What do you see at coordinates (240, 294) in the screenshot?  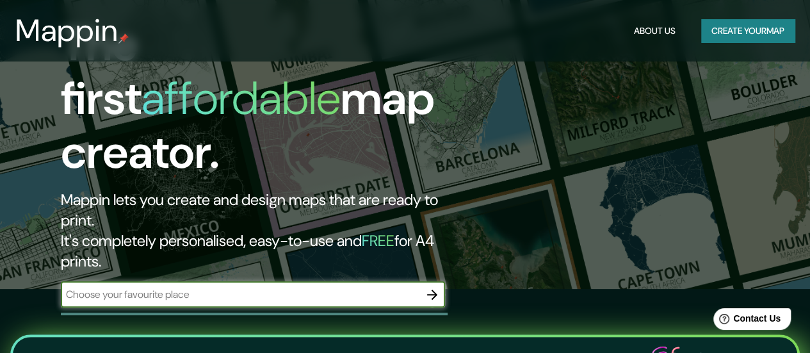 I see `input: Choose your favourite place` at bounding box center [240, 294].